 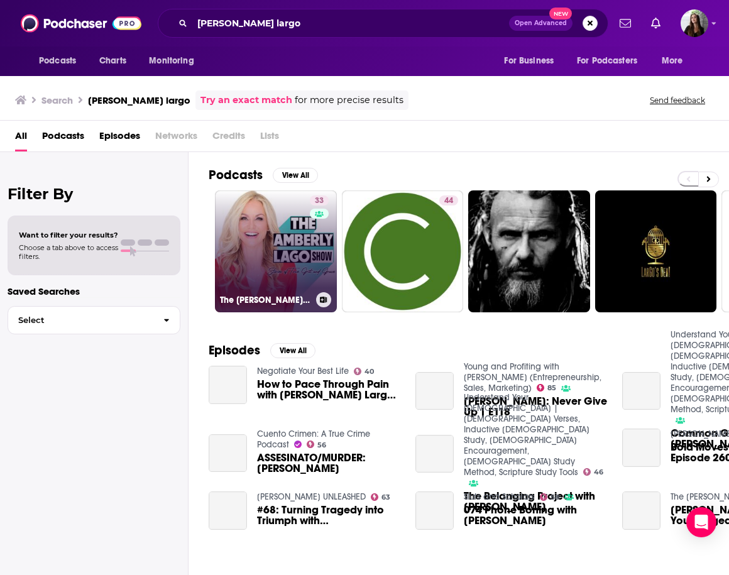 I want to click on h2: Podcasts, so click(x=236, y=175).